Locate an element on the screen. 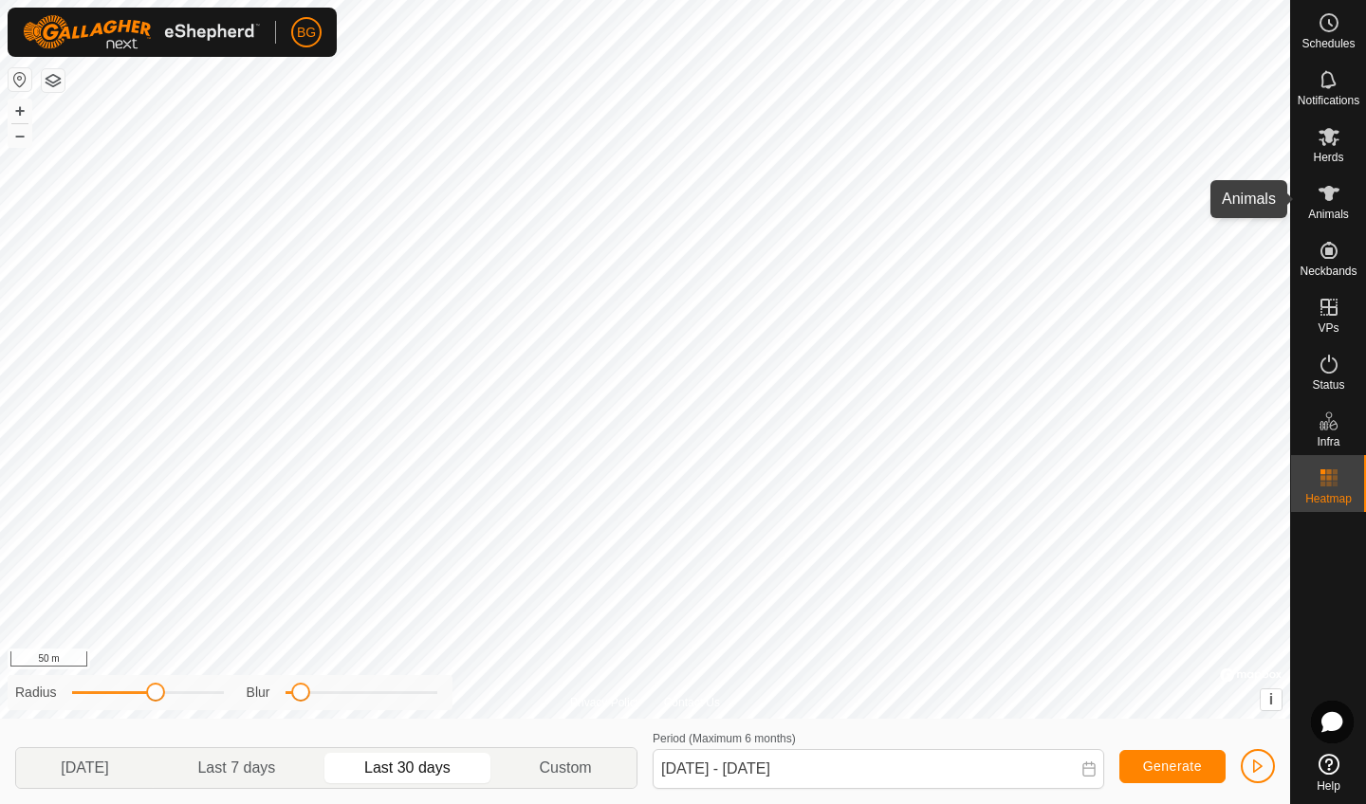  label: Period (Maximum 6 months) is located at coordinates (724, 739).